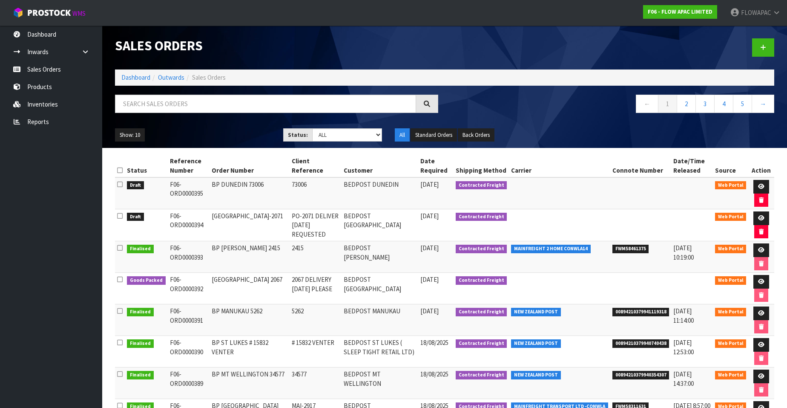 Image resolution: width=787 pixels, height=408 pixels. I want to click on input: Search sales orders, so click(265, 104).